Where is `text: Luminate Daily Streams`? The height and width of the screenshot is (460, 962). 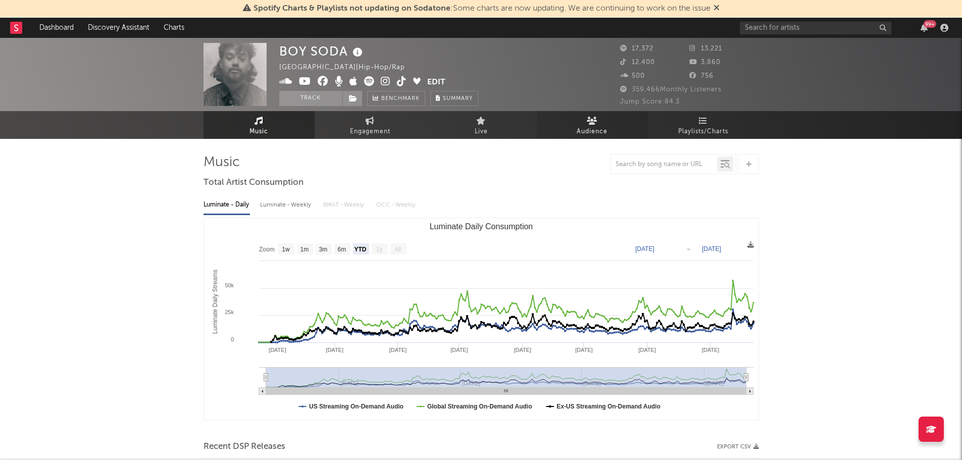 text: Luminate Daily Streams is located at coordinates (215, 301).